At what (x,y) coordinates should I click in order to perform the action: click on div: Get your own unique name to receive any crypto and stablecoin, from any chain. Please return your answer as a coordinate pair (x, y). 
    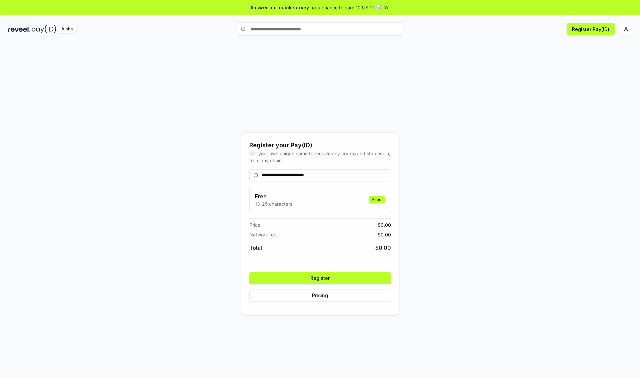
    Looking at the image, I should click on (320, 157).